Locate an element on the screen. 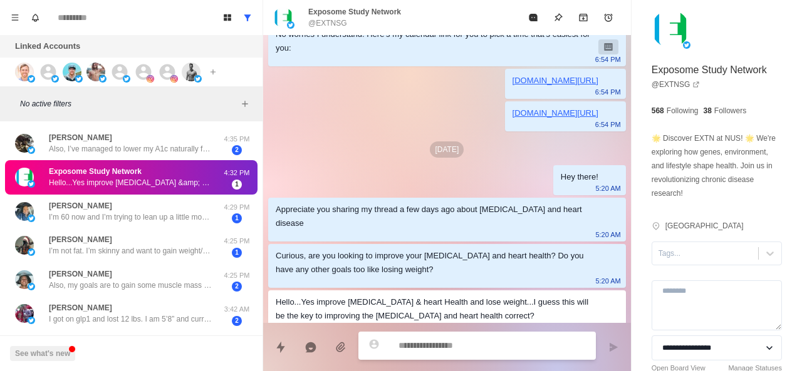 The height and width of the screenshot is (371, 802). button: Add account is located at coordinates (213, 72).